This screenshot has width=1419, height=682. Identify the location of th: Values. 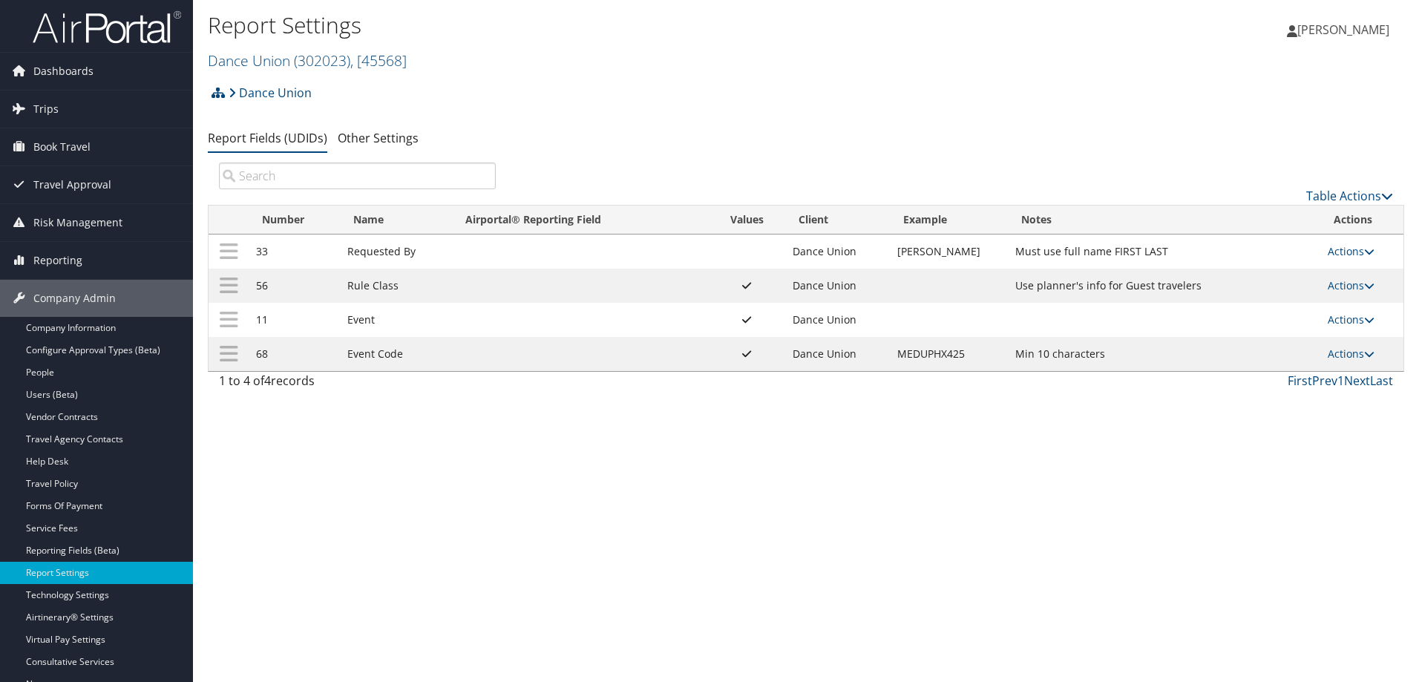
(746, 220).